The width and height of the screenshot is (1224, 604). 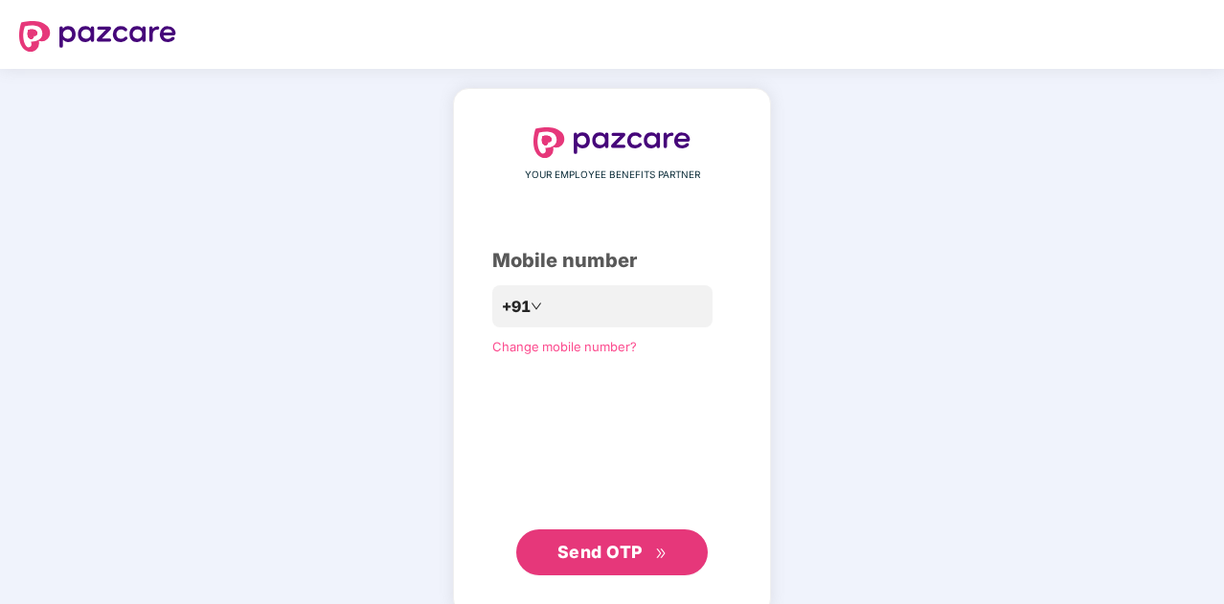 What do you see at coordinates (536, 306) in the screenshot?
I see `span: down` at bounding box center [536, 306].